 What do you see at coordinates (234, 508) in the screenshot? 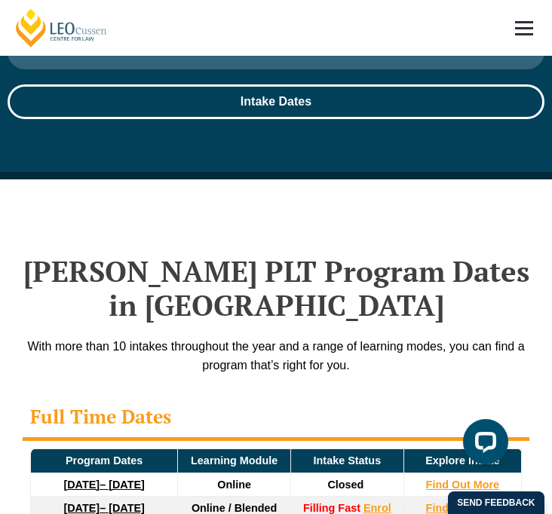
I see `span: Online / Blended` at bounding box center [234, 508].